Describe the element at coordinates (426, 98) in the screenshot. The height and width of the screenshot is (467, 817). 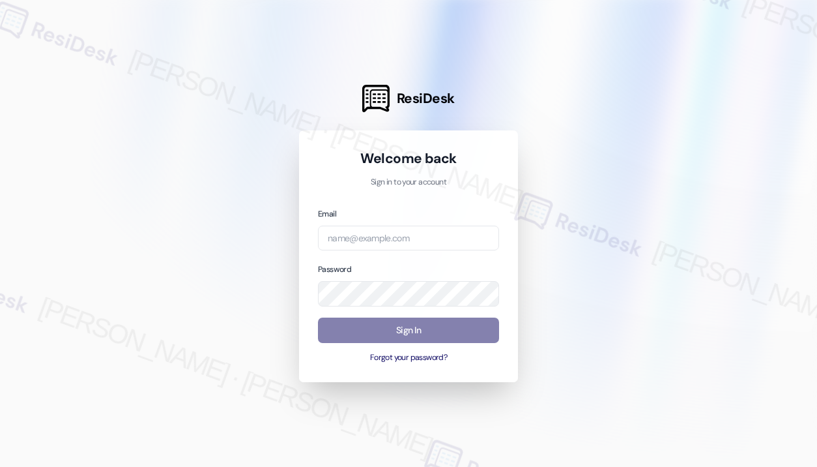
I see `span: ResiDesk` at that location.